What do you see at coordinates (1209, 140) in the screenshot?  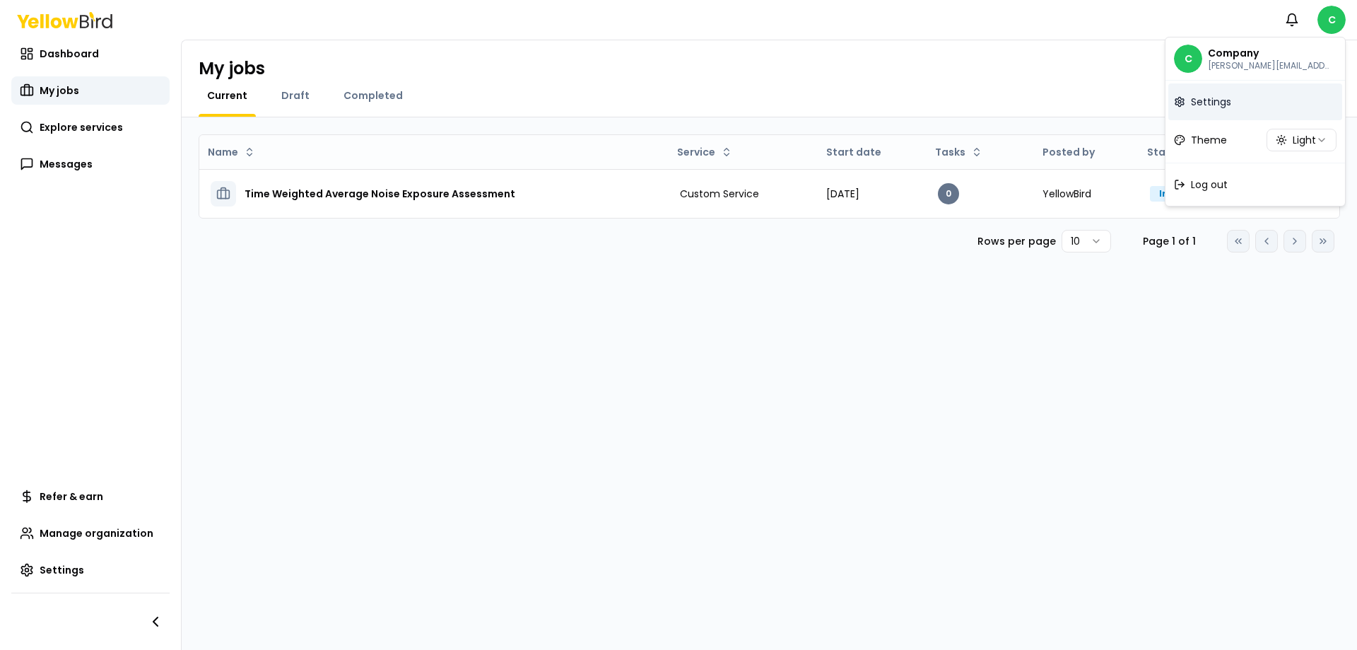 I see `span: Theme` at bounding box center [1209, 140].